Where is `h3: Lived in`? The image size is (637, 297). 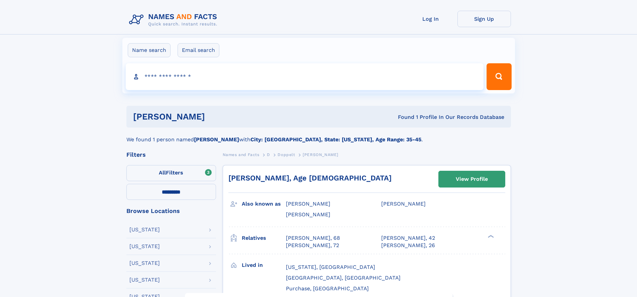
h3: Lived in is located at coordinates (264, 265).